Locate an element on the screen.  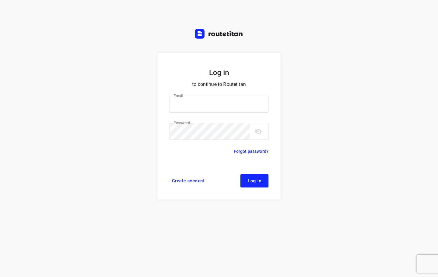
h5: Log in is located at coordinates (219, 73).